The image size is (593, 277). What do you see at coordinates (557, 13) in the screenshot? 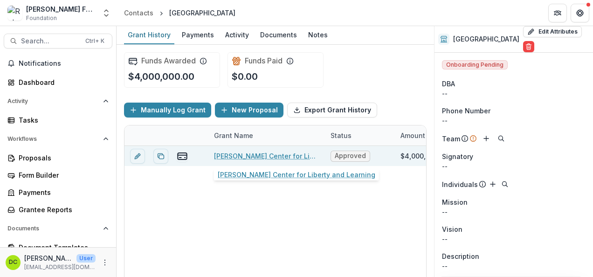
I see `button: Partners` at bounding box center [557, 13].